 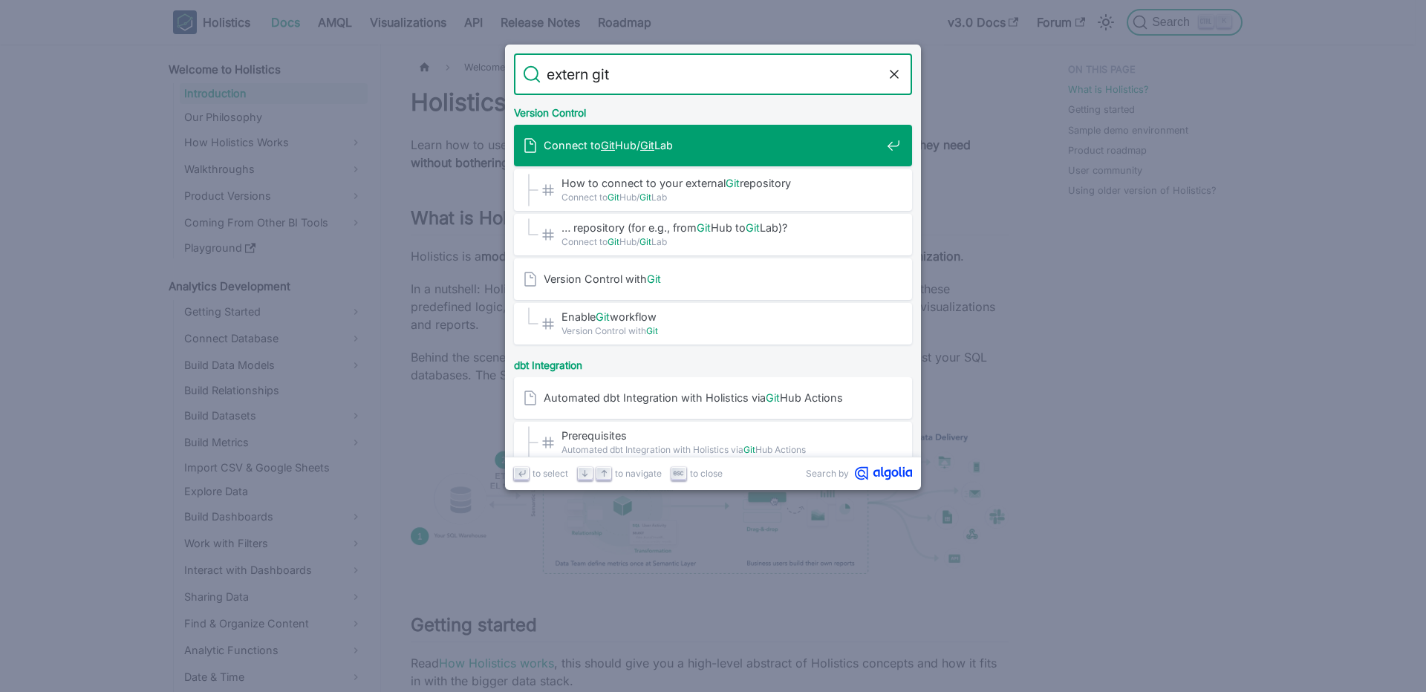 I want to click on a: … repository (for e.g., fromGitHub toGitLab)?​Connect toGitHub/GitLab, so click(x=713, y=235).